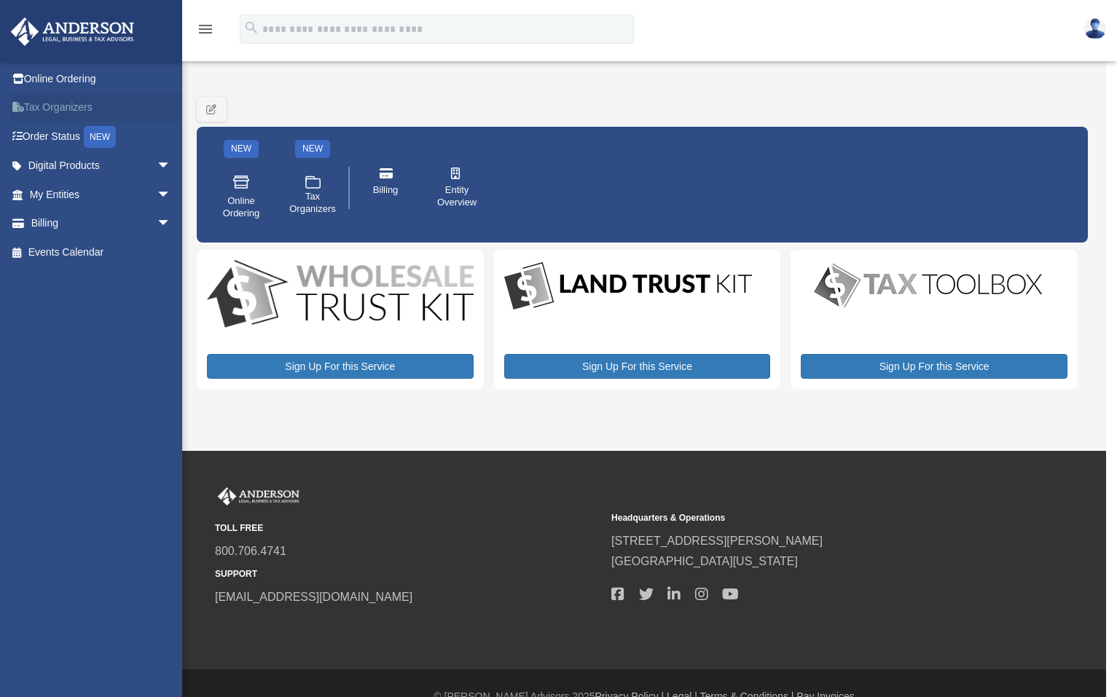 Image resolution: width=1117 pixels, height=697 pixels. Describe the element at coordinates (408, 574) in the screenshot. I see `small: SUPPORT` at that location.